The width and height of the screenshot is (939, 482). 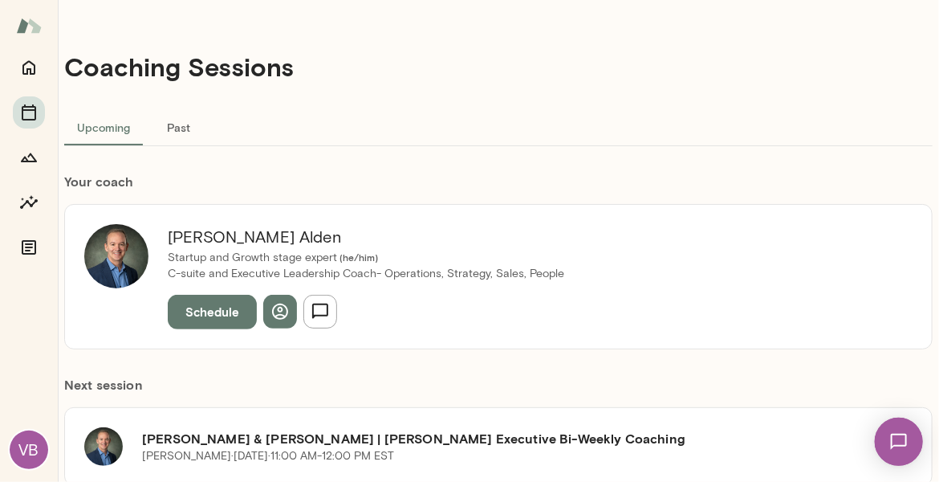 I want to click on button: Growth Plan, so click(x=29, y=157).